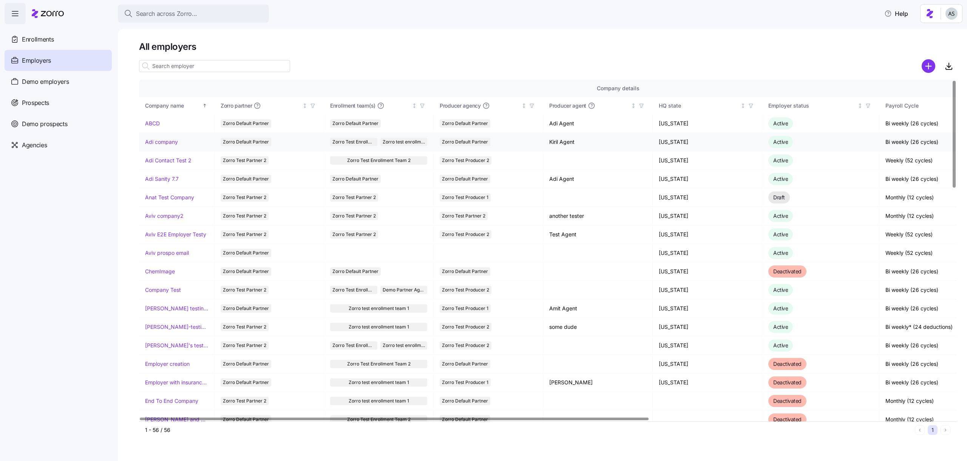 This screenshot has width=967, height=461. Describe the element at coordinates (45, 82) in the screenshot. I see `span: Demo employers` at that location.